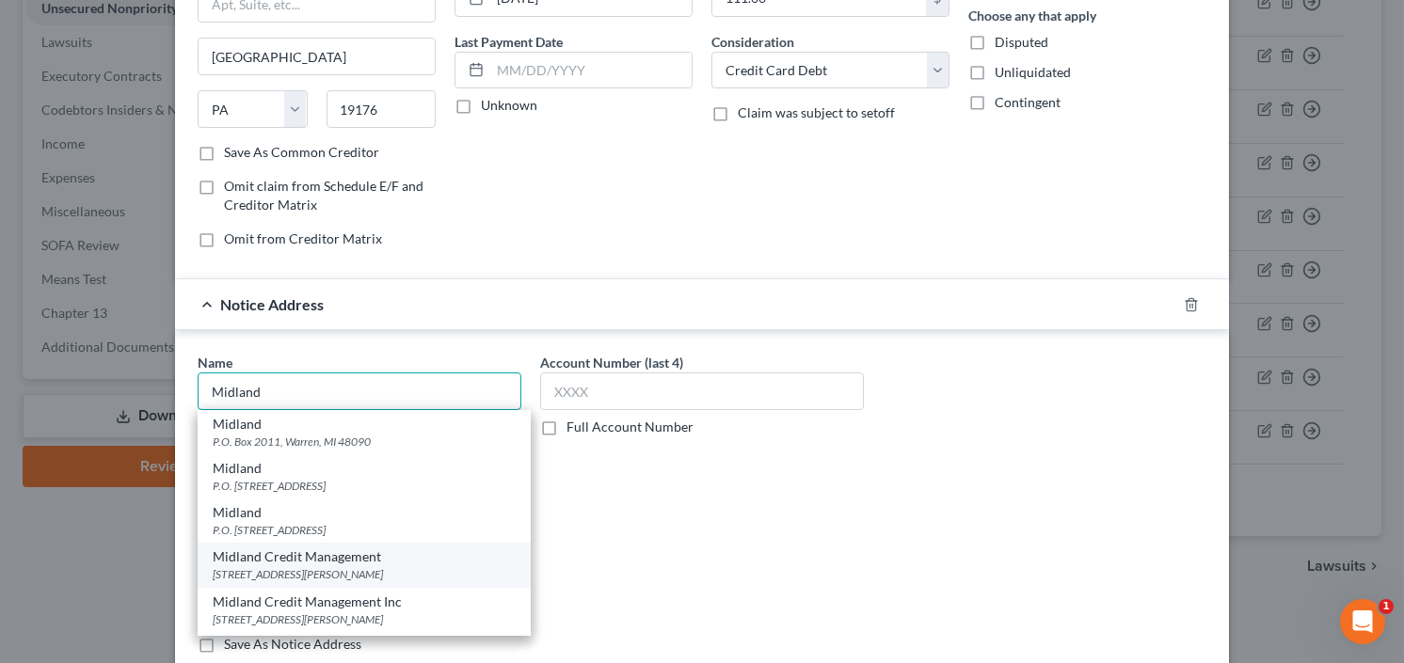  What do you see at coordinates (364, 441) in the screenshot?
I see `div: P.O. Box 2011, Warren, MI 48090` at bounding box center [364, 441].